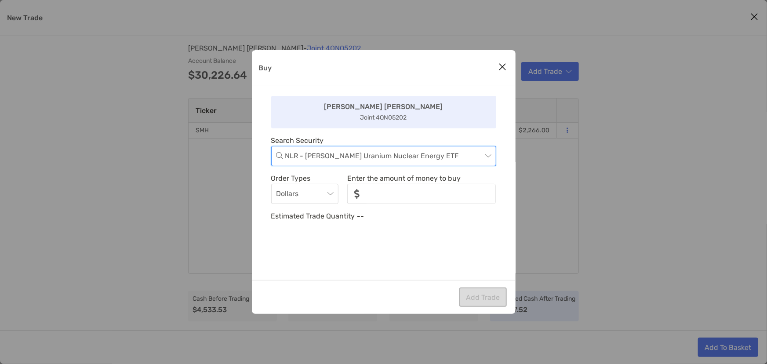  I want to click on p: Enter the amount of money to buy, so click(421, 178).